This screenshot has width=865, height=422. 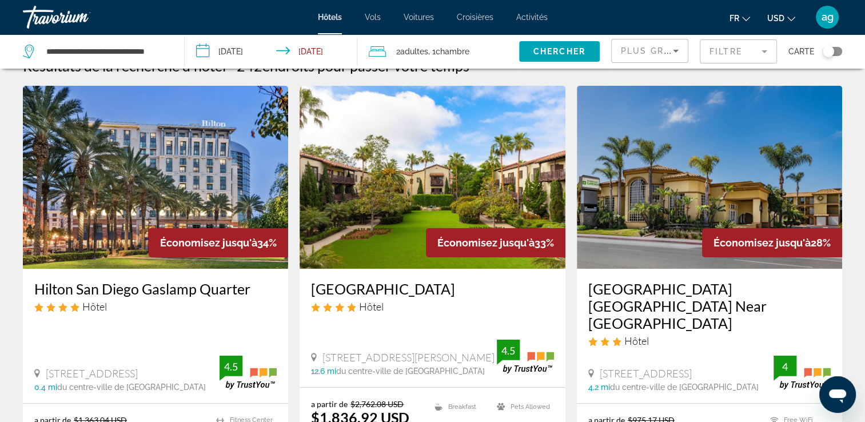 What do you see at coordinates (740, 18) in the screenshot?
I see `button: Change language` at bounding box center [740, 18].